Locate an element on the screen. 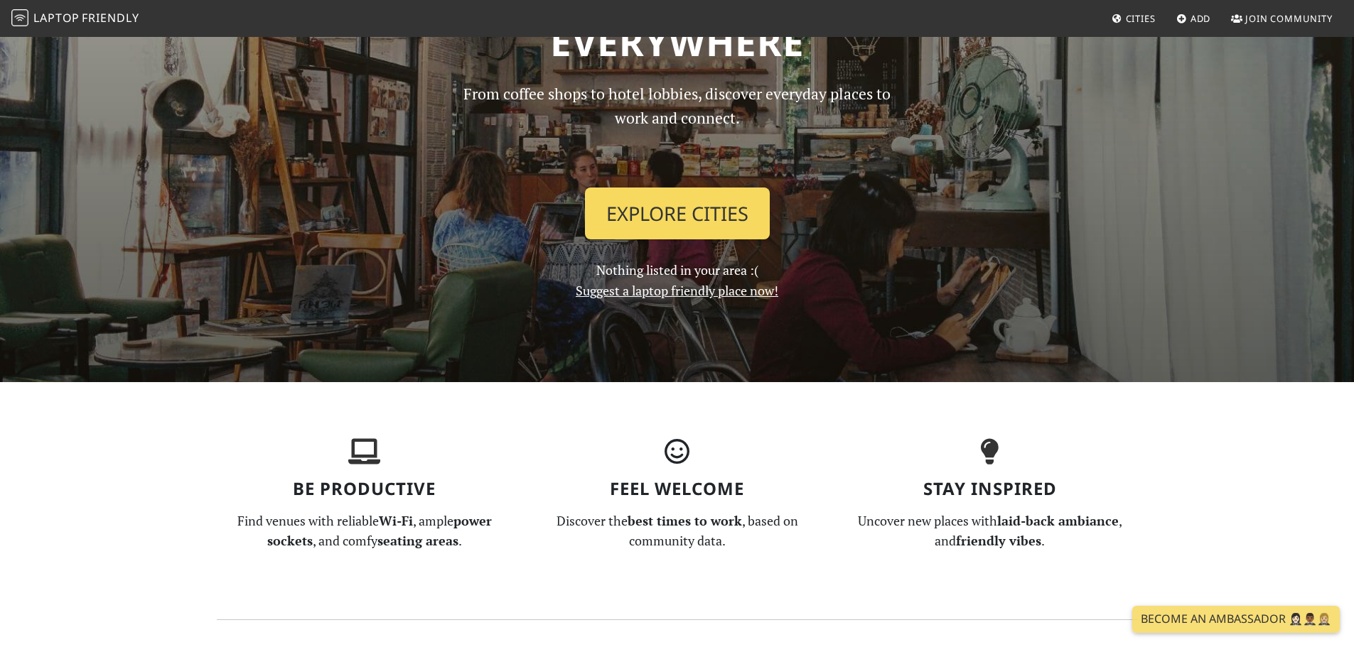 The image size is (1354, 647). span: Cities is located at coordinates (1141, 18).